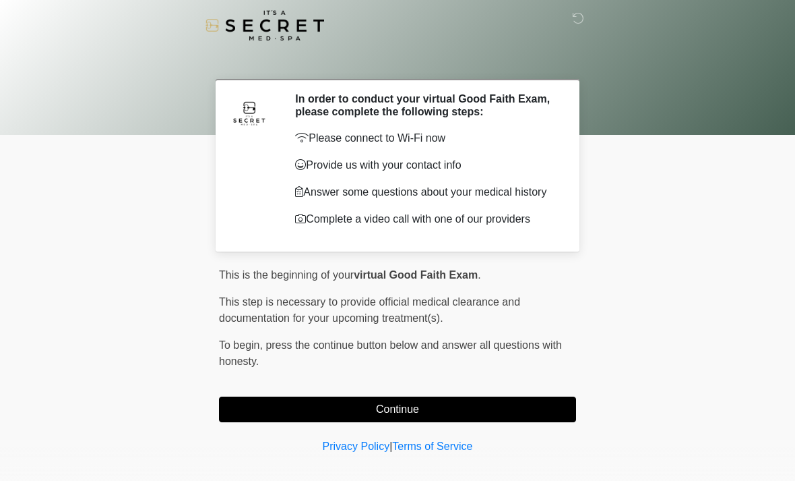 This screenshot has width=795, height=481. What do you see at coordinates (425, 105) in the screenshot?
I see `h2: In order to conduct your virtual Good Faith Exam, please complete the following steps:` at bounding box center [425, 105].